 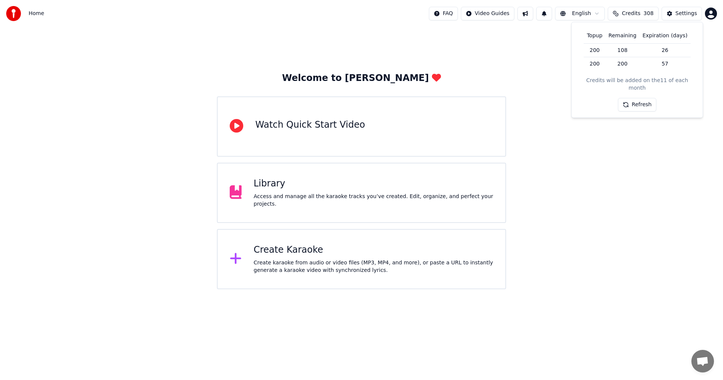 I want to click on nav: breadcrumb, so click(x=36, y=14).